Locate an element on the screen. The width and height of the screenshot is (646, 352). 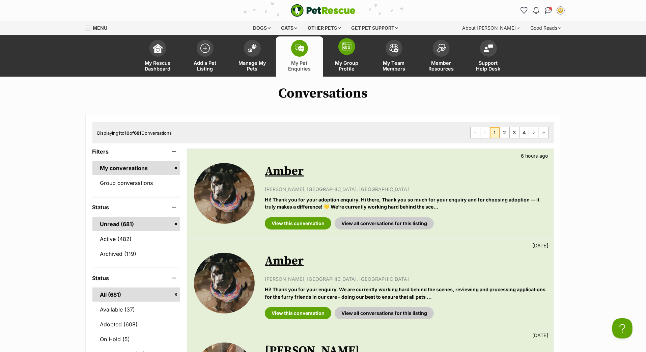
a: On Hold (5) is located at coordinates (136, 339).